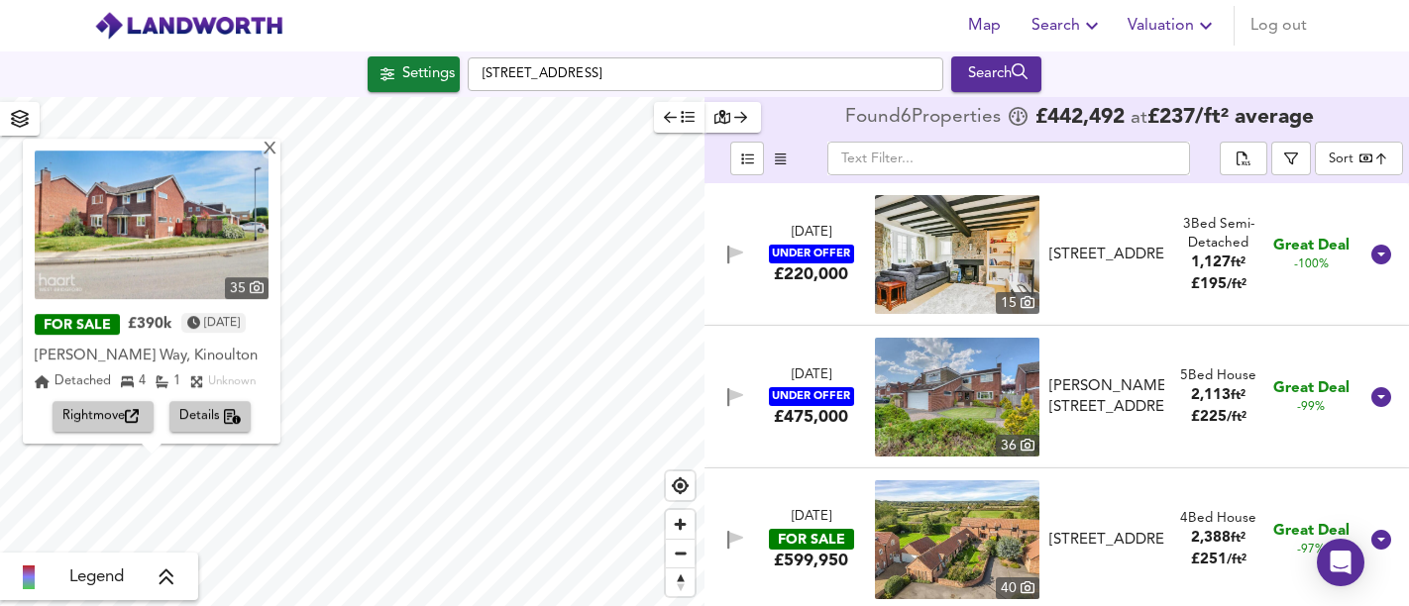 This screenshot has width=1409, height=606. What do you see at coordinates (96, 578) in the screenshot?
I see `span: Legend` at bounding box center [96, 578].